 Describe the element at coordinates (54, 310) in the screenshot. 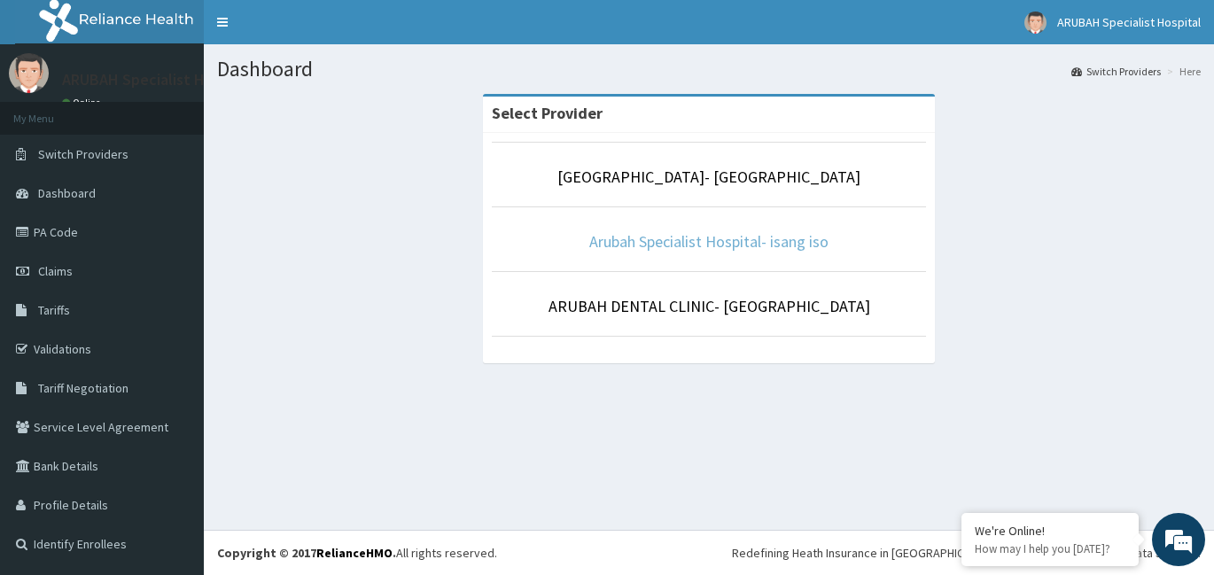

I see `span: Tariffs` at that location.